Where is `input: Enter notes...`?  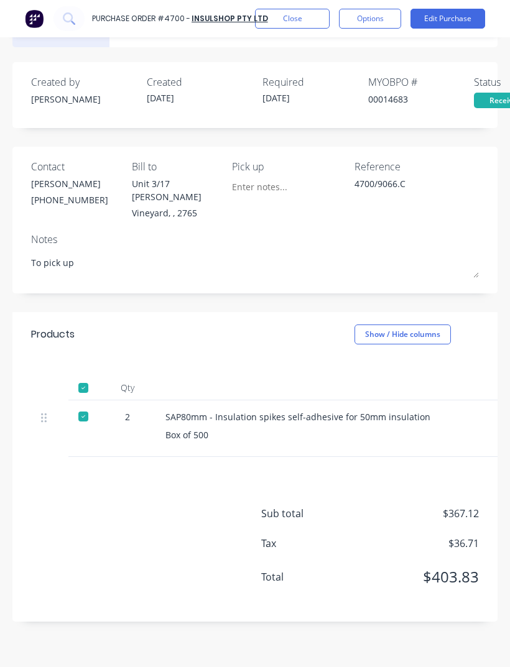 input: Enter notes... is located at coordinates (288, 186).